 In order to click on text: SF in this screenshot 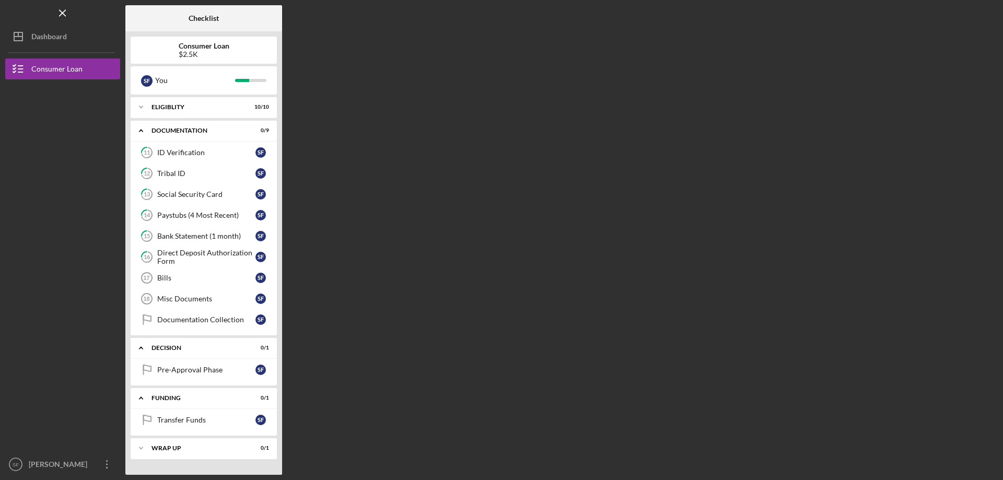, I will do `click(16, 464)`.